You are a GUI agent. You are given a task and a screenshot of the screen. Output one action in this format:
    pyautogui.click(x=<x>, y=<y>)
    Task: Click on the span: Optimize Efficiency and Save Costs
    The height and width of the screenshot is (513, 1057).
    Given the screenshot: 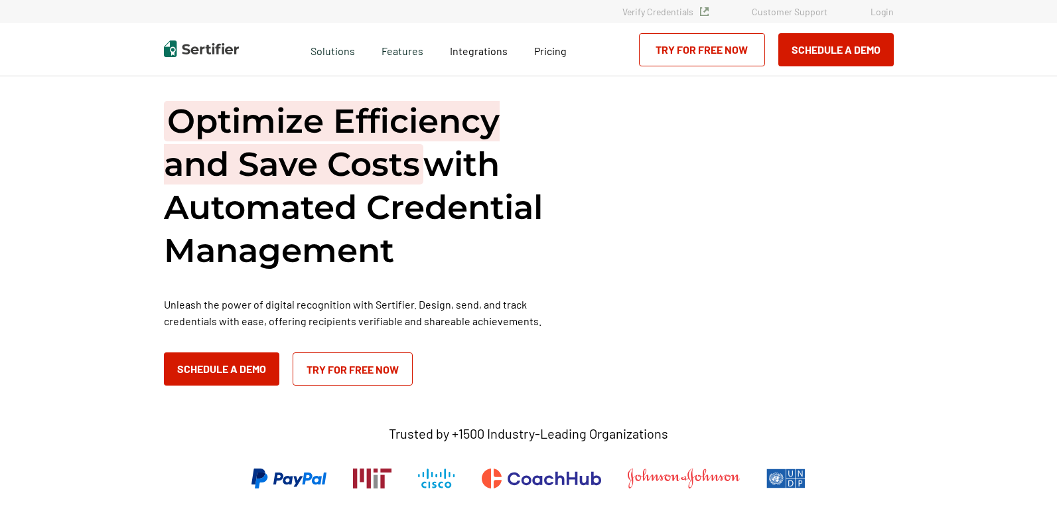 What is the action you would take?
    pyautogui.click(x=332, y=143)
    